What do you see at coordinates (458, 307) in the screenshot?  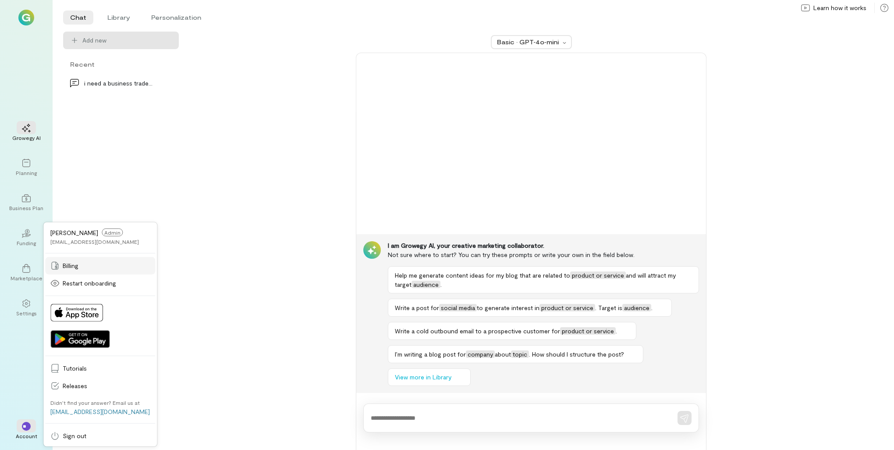 I see `span: social media` at bounding box center [458, 307].